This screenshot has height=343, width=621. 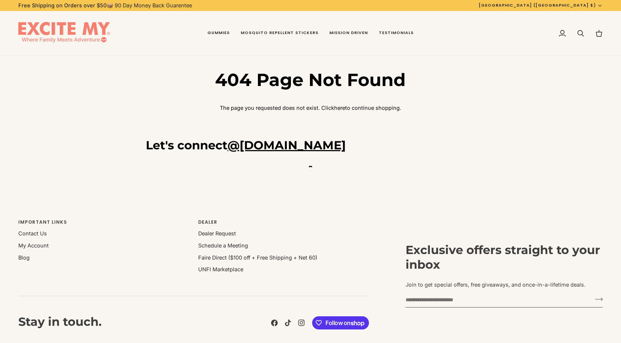 What do you see at coordinates (396, 33) in the screenshot?
I see `a: Testimonials` at bounding box center [396, 33].